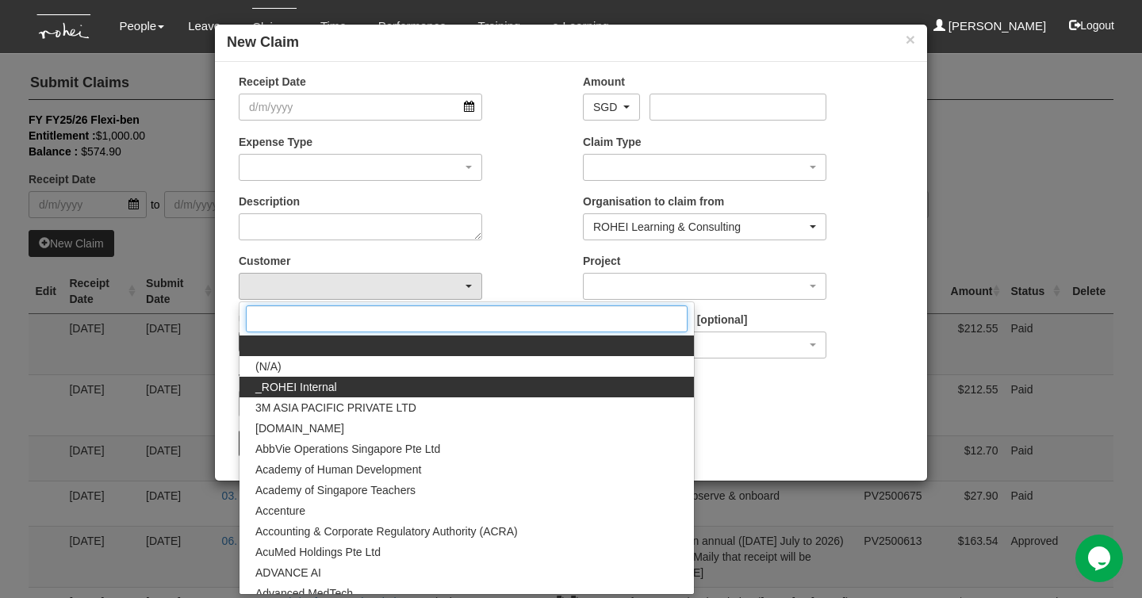 This screenshot has height=598, width=1142. Describe the element at coordinates (653, 201) in the screenshot. I see `label: Organisation to claim from` at that location.